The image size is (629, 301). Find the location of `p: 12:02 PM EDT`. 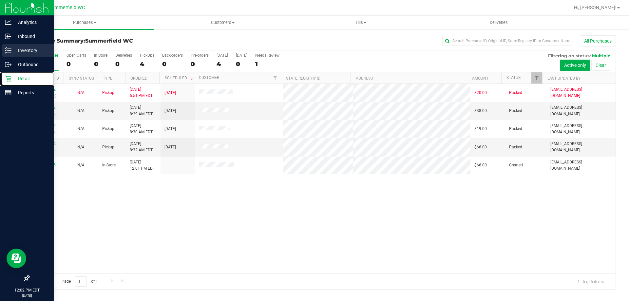

p: 12:02 PM EDT is located at coordinates (27, 290).